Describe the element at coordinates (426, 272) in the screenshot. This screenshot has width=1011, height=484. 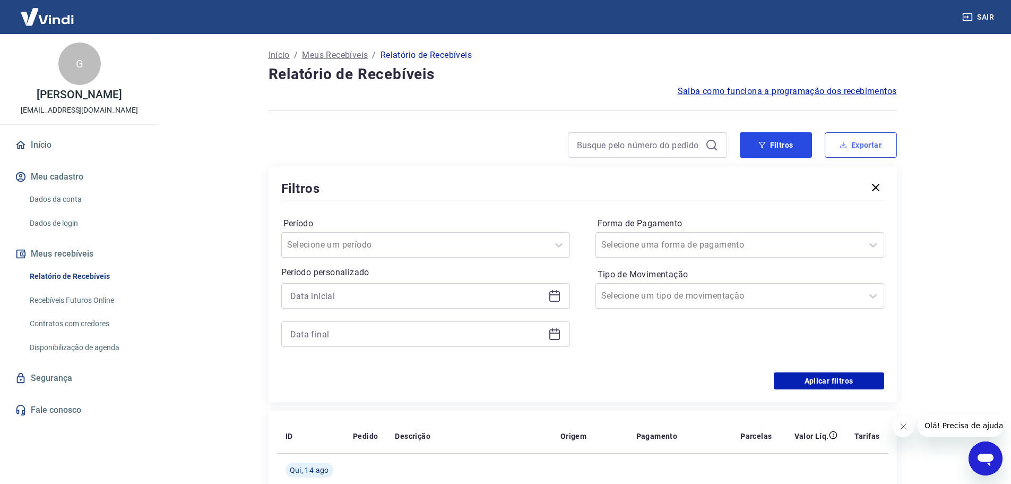
I see `p: Período personalizado` at that location.